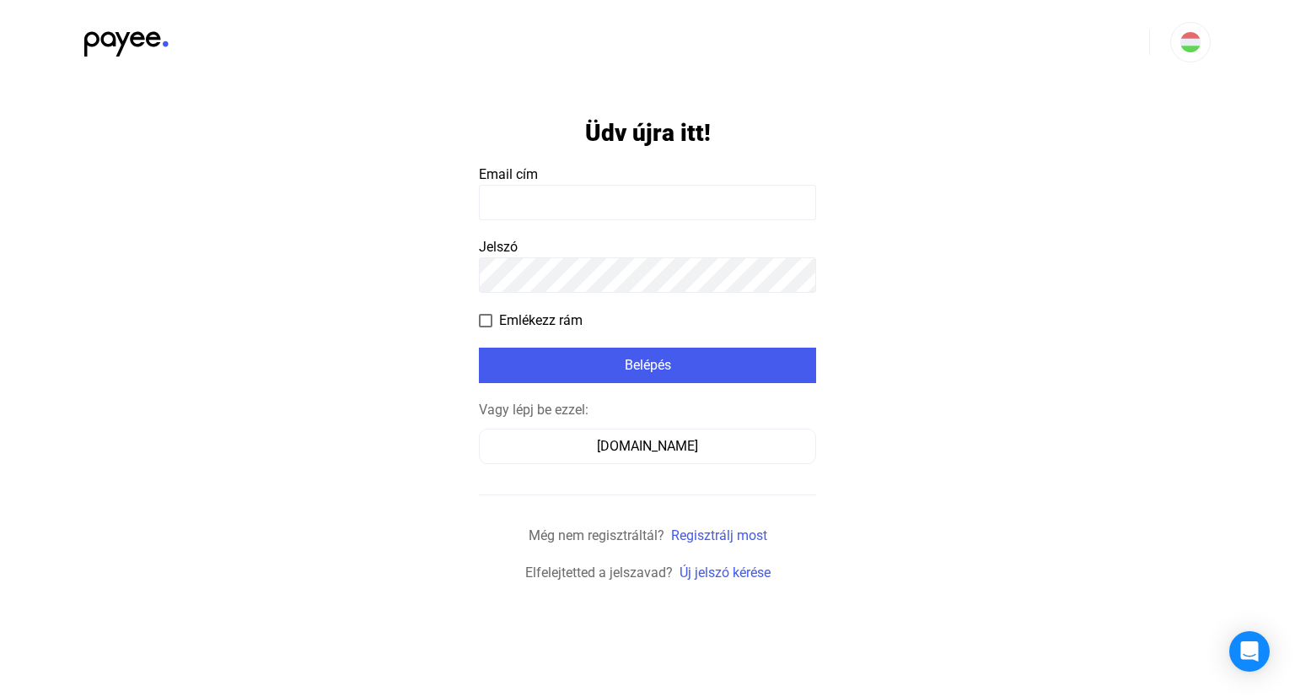 The image size is (1295, 697). I want to click on div: Vagy lépj be ezzel:, so click(648, 410).